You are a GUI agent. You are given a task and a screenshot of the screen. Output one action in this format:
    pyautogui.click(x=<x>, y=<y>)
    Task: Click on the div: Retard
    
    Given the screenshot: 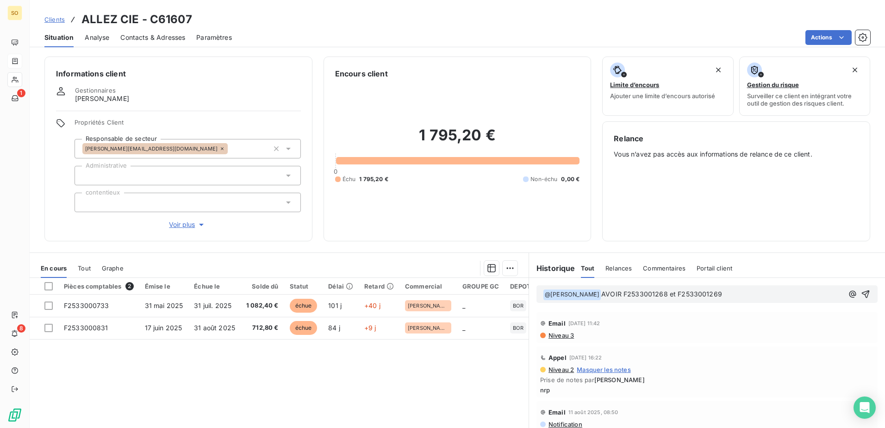 What is the action you would take?
    pyautogui.click(x=379, y=286)
    